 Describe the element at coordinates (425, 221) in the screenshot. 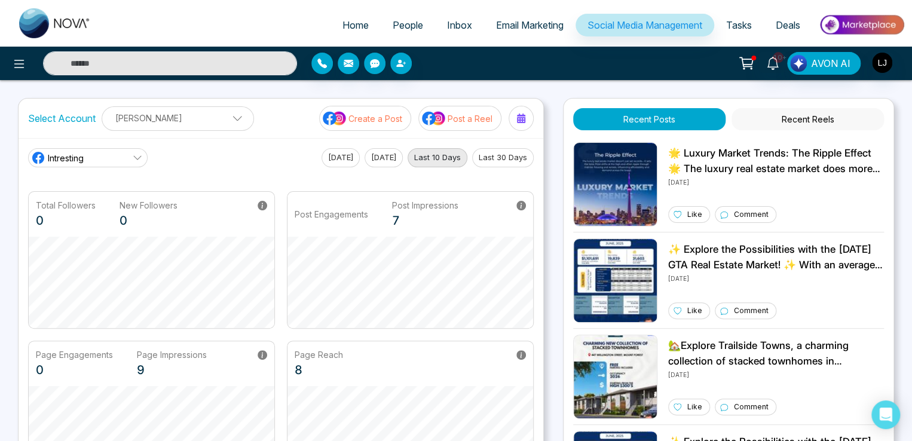

I see `p: 7` at that location.